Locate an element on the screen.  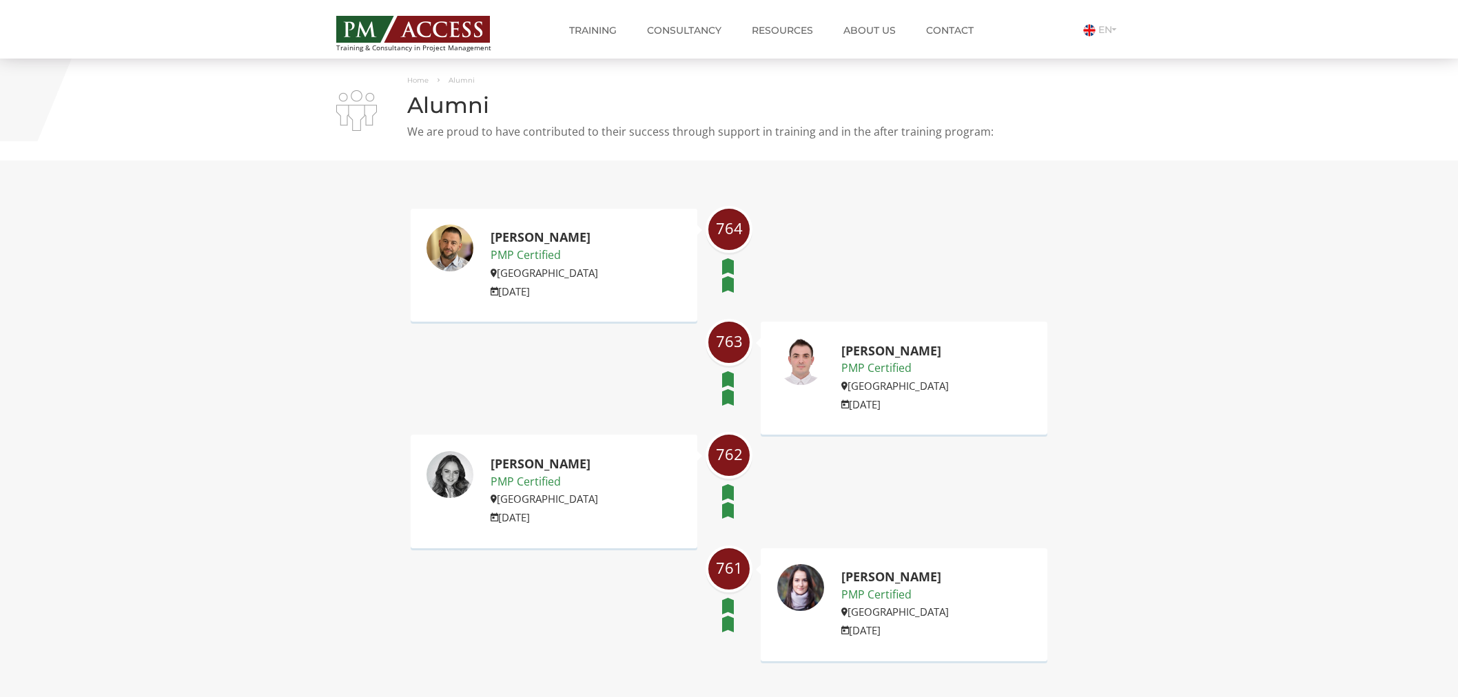
a: EN is located at coordinates (1103, 30).